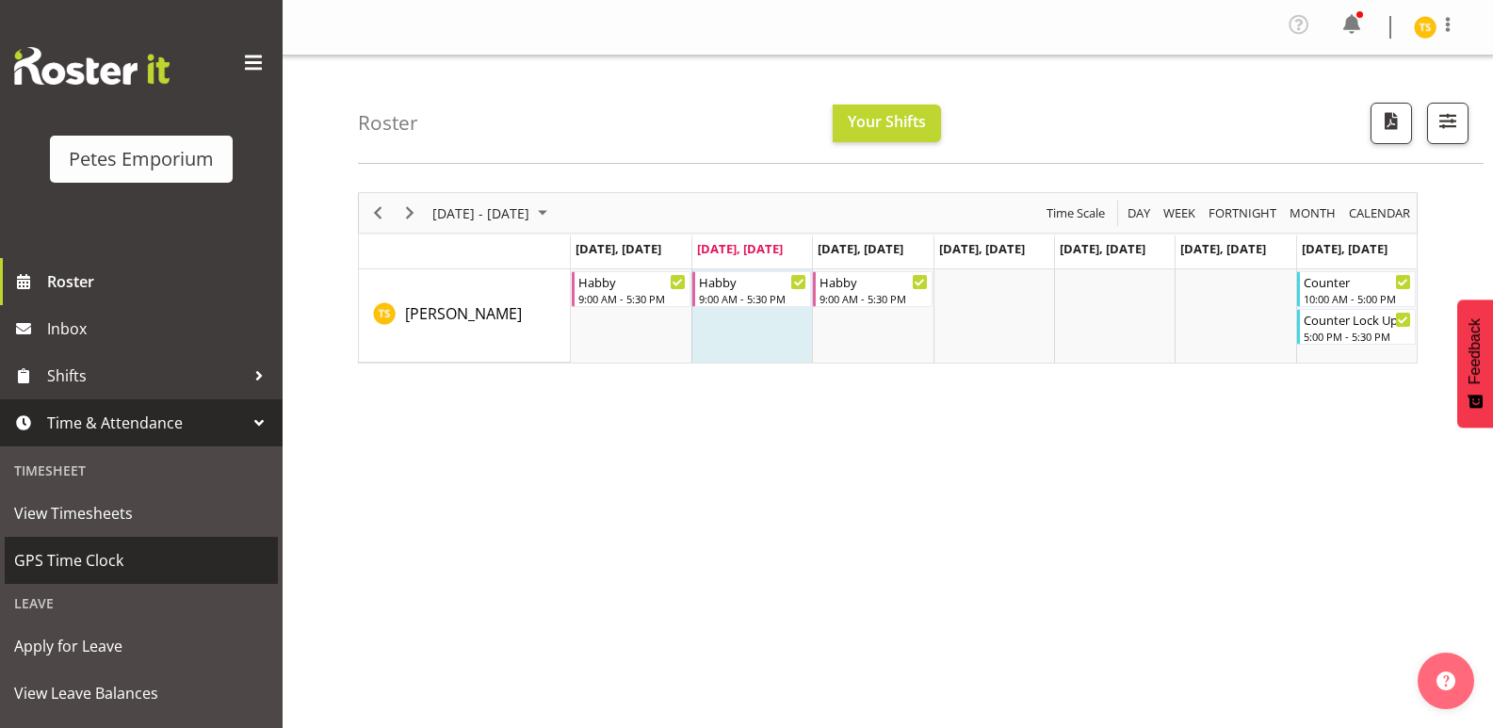 This screenshot has width=1493, height=728. I want to click on div: Counter, so click(1358, 282).